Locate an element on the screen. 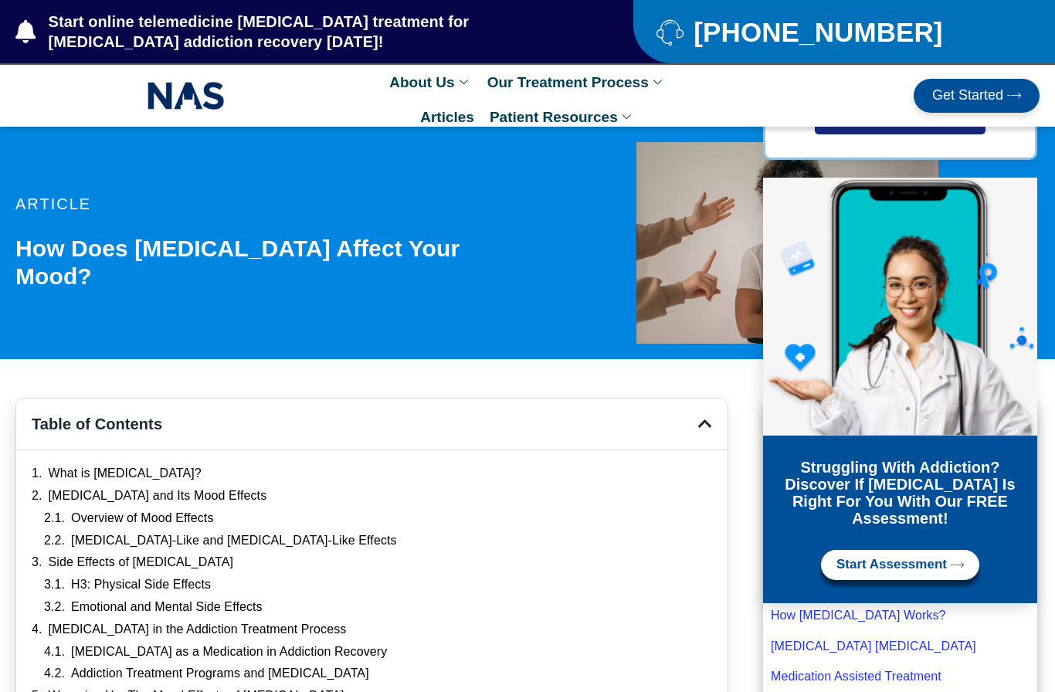  div: Close table of contents is located at coordinates (705, 424).